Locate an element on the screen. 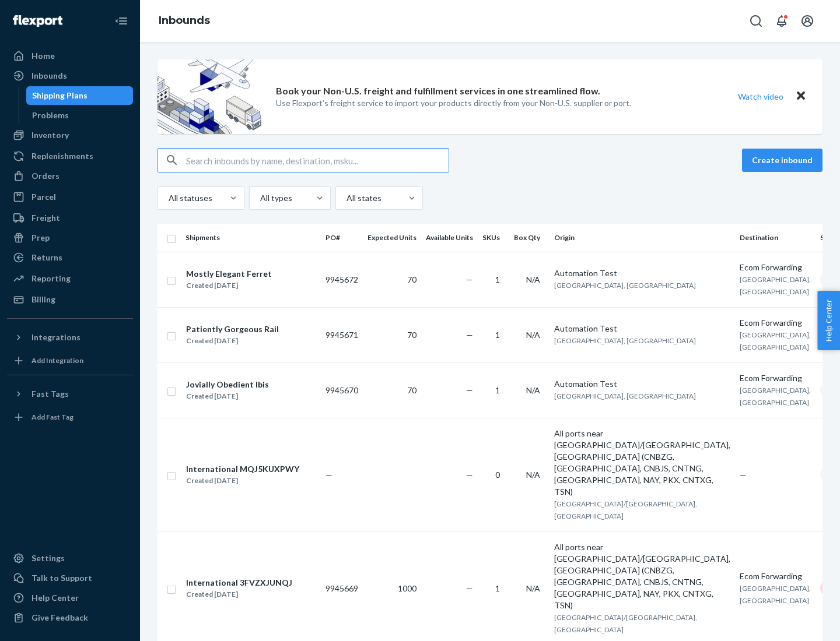  div: Mostly Elegant Ferret is located at coordinates (229, 274).